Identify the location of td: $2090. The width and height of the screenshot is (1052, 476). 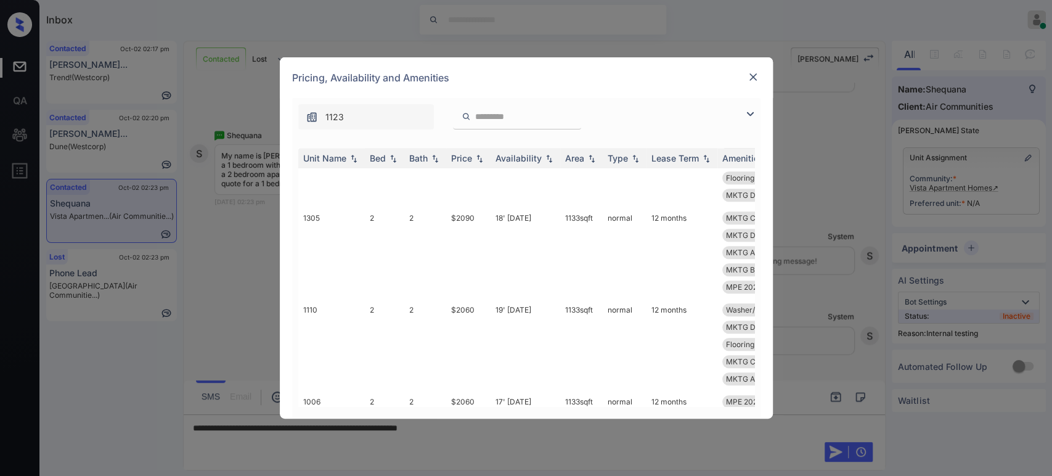
(468, 252).